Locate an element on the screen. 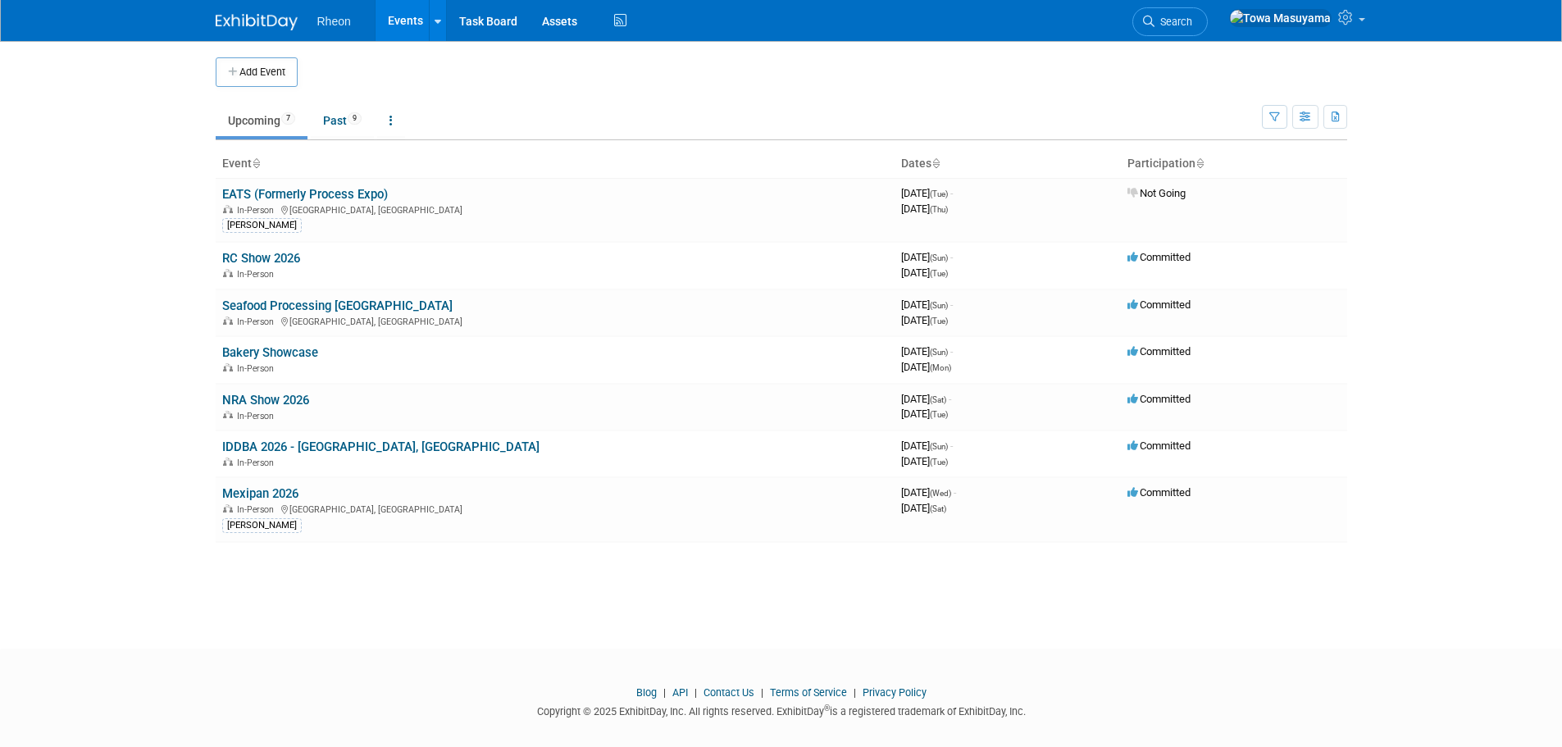 The image size is (1562, 747). a: Sort by Event Name is located at coordinates (256, 163).